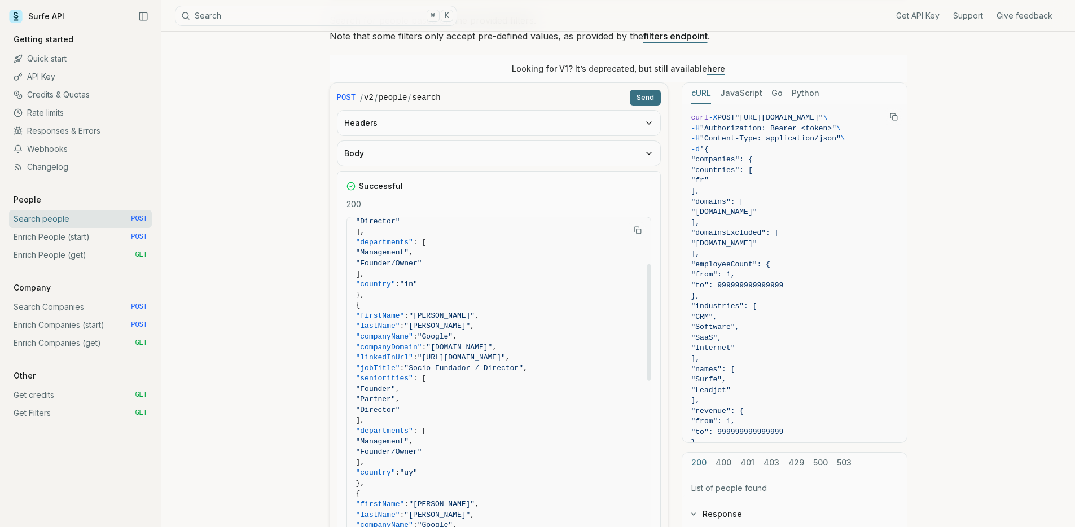  Describe the element at coordinates (701, 93) in the screenshot. I see `button: cURL` at that location.